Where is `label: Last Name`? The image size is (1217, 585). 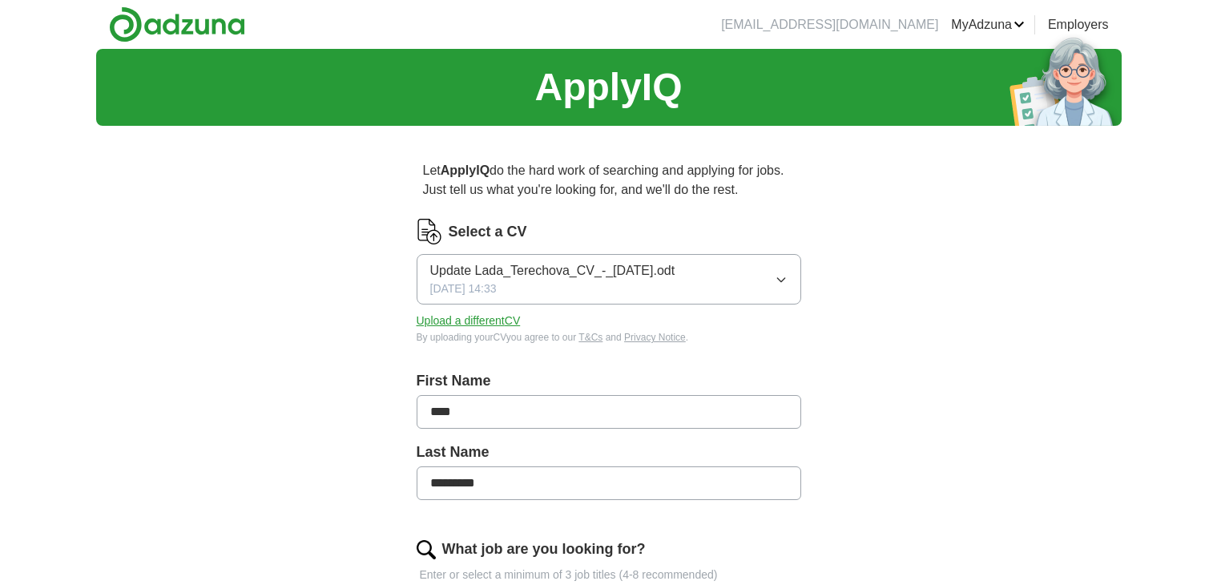
label: Last Name is located at coordinates (609, 452).